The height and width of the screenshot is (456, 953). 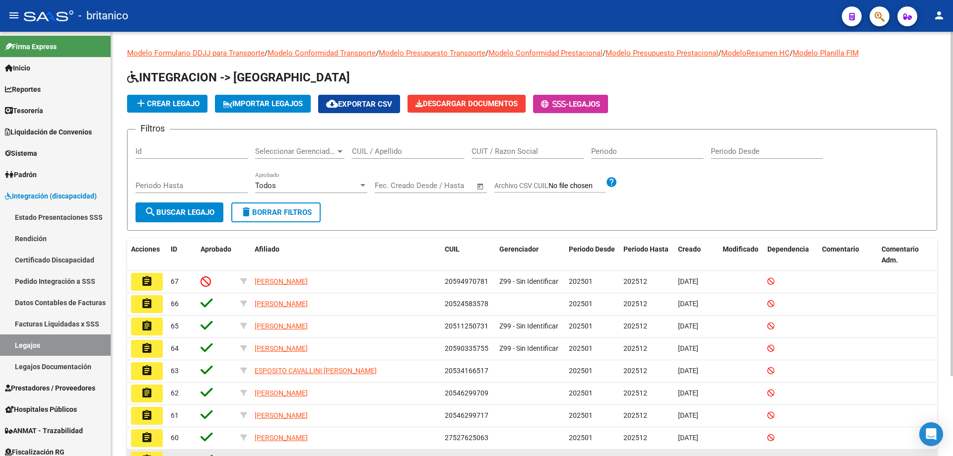 What do you see at coordinates (740, 249) in the screenshot?
I see `span: Modificado` at bounding box center [740, 249].